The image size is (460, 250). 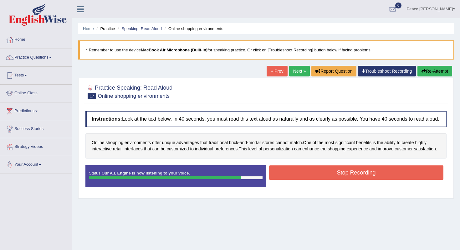 I want to click on li: Practice, so click(x=105, y=29).